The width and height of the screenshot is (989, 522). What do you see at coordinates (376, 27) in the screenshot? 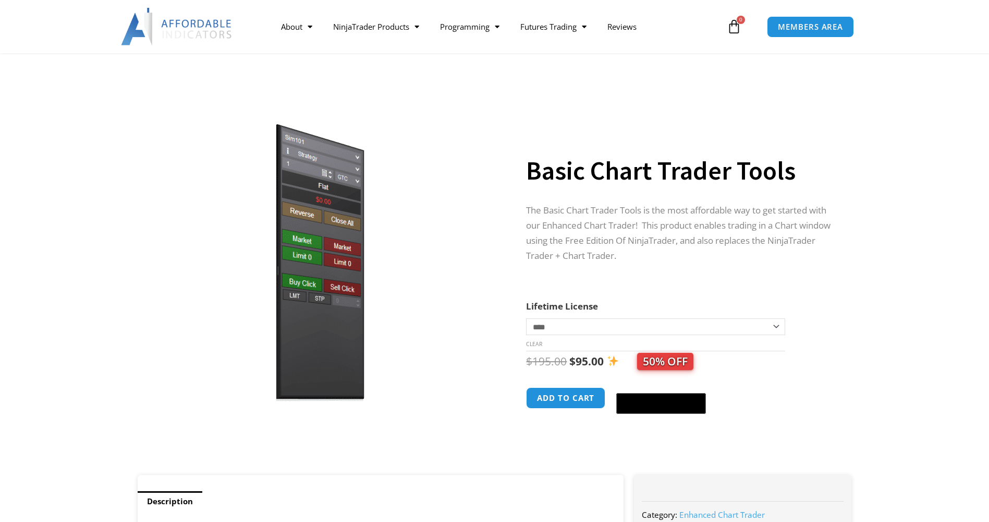
I see `a: NinjaTrader Products` at bounding box center [376, 27].